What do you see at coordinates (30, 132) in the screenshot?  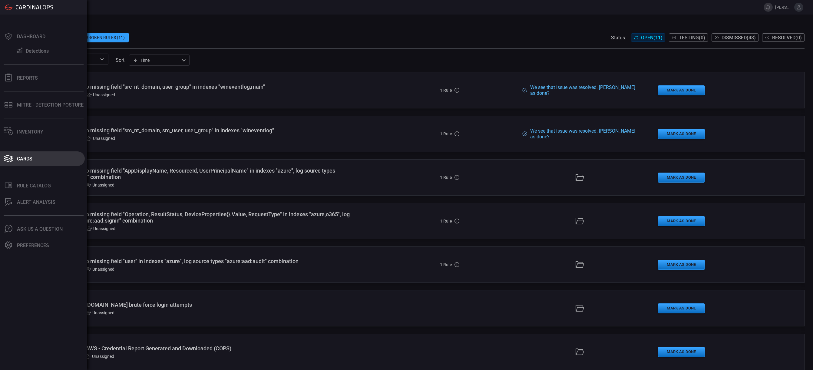 I see `div: Inventory` at bounding box center [30, 132].